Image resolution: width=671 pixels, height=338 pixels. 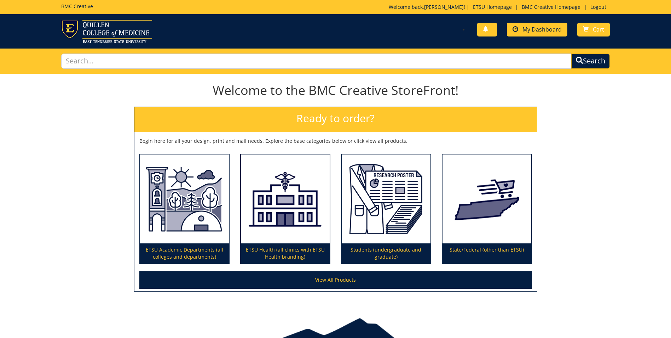 What do you see at coordinates (537, 29) in the screenshot?
I see `a: My Dashboard` at bounding box center [537, 29].